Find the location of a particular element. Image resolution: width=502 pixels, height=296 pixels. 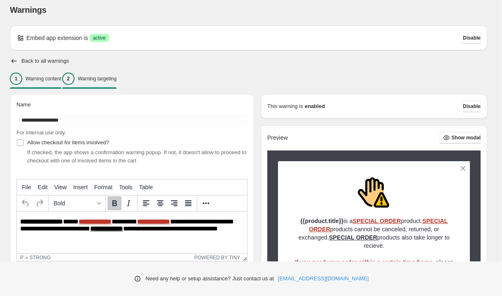

span: active is located at coordinates (99, 38).